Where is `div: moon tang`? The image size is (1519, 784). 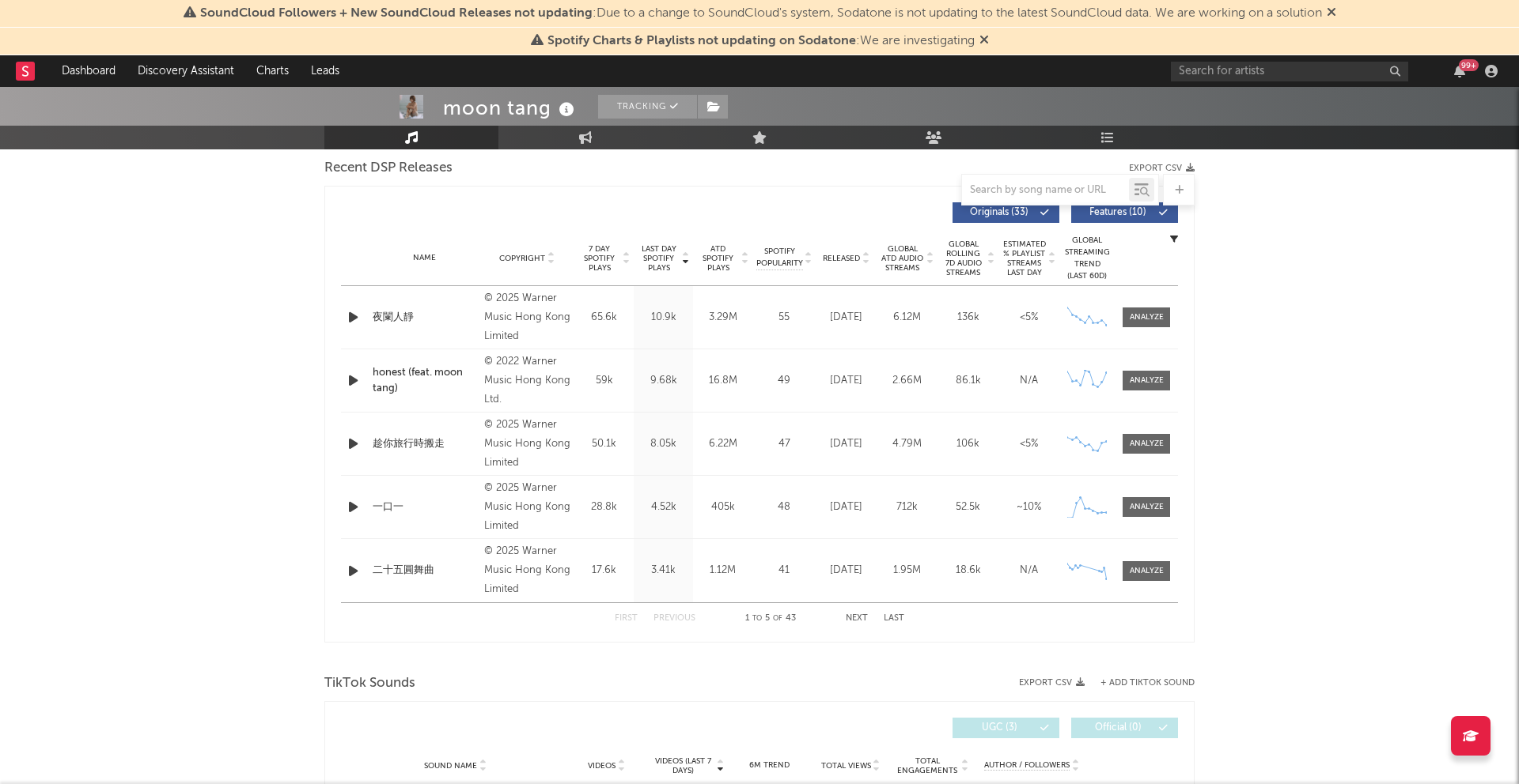 div: moon tang is located at coordinates (510, 108).